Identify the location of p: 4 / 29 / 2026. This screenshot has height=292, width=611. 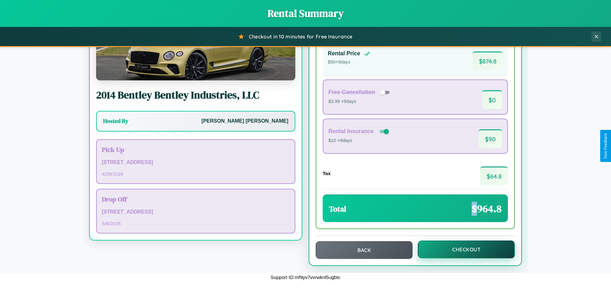
(196, 174).